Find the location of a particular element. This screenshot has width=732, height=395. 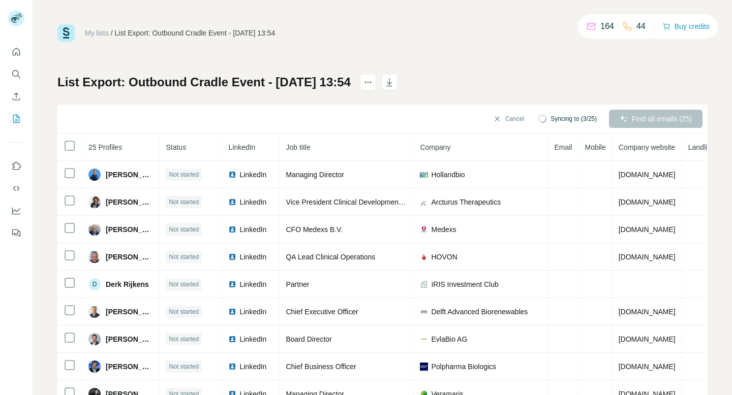

button: Quick start is located at coordinates (16, 52).